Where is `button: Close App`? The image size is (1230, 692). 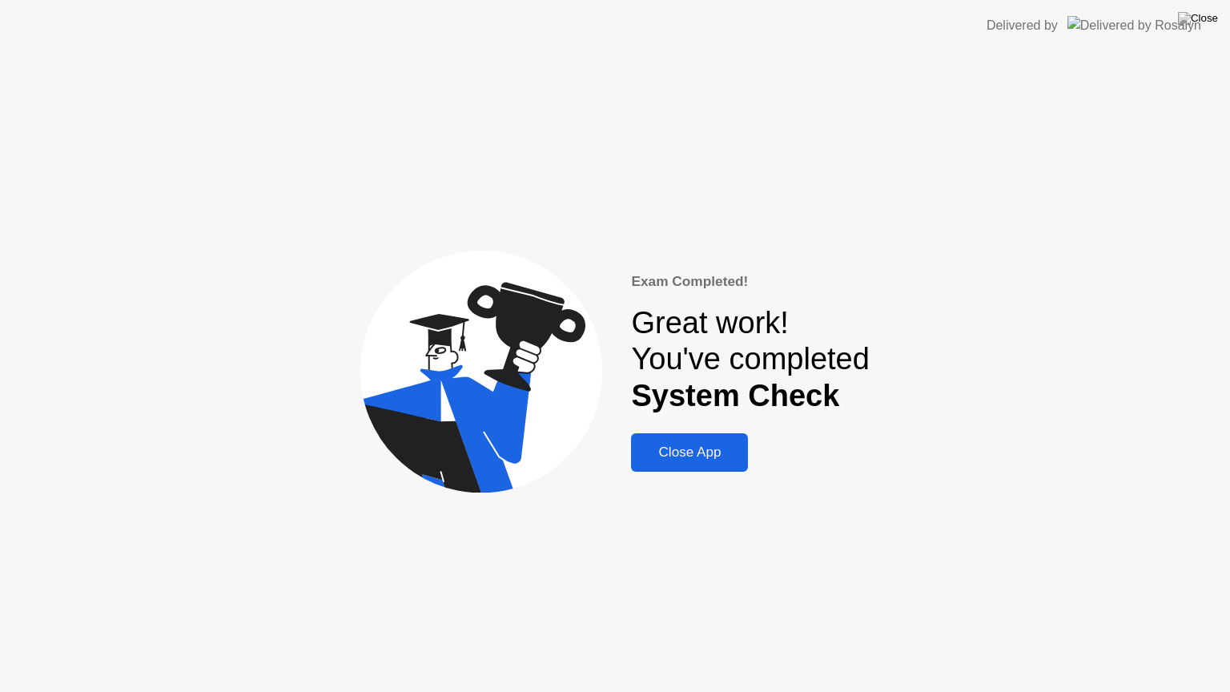
button: Close App is located at coordinates (689, 452).